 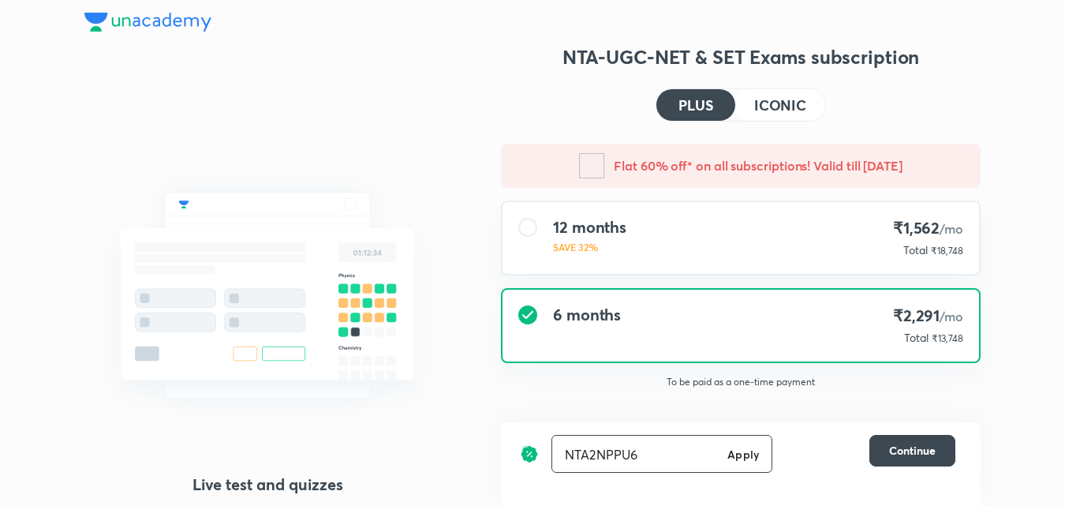 What do you see at coordinates (743, 453) in the screenshot?
I see `h6: Apply` at bounding box center [743, 453].